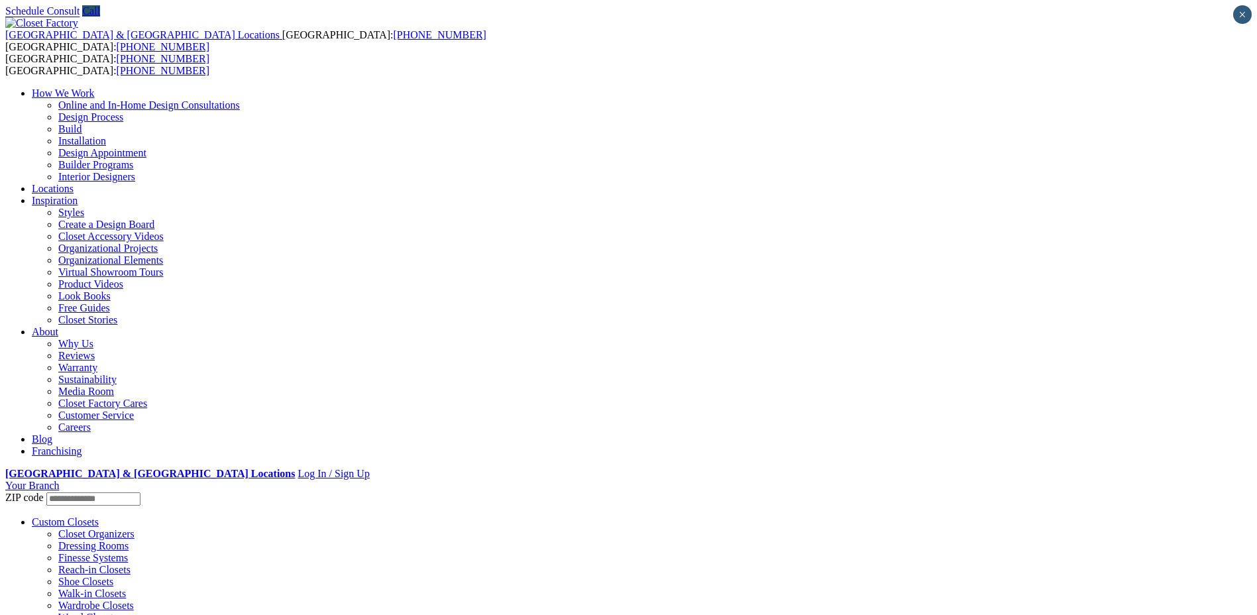 The width and height of the screenshot is (1257, 615). I want to click on a: Closet Stories, so click(87, 319).